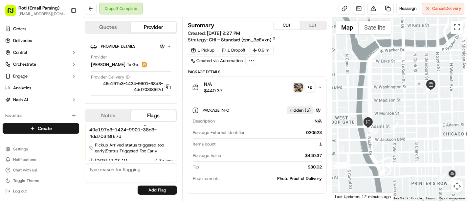  I want to click on img: Nash, so click(13, 13).